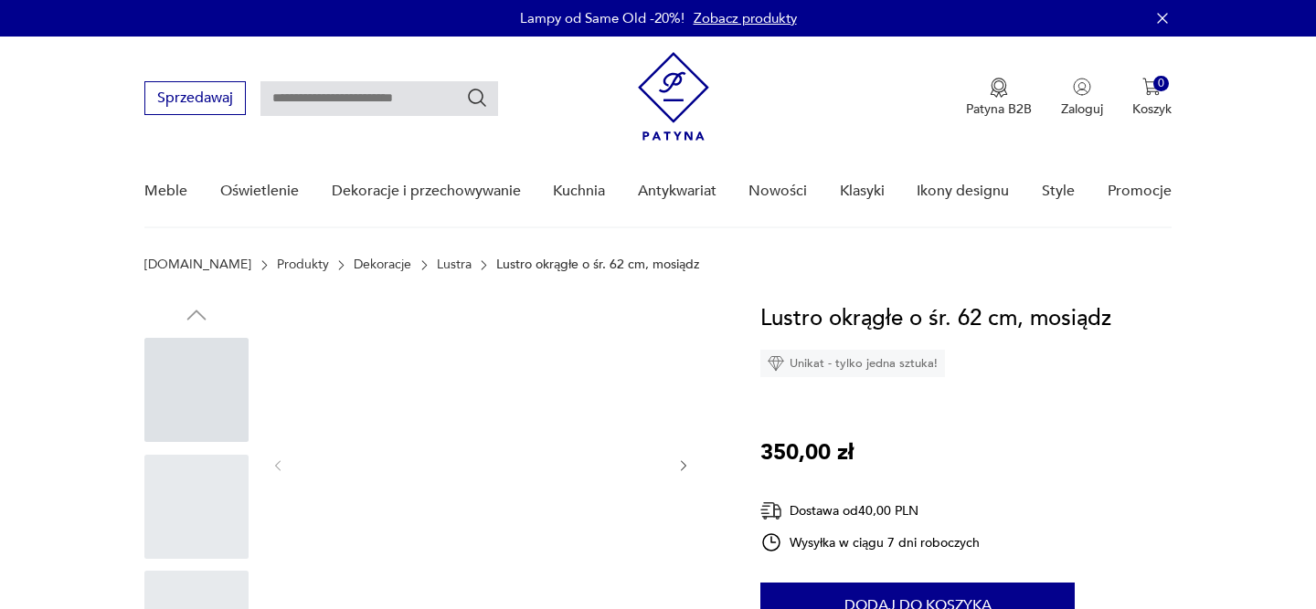  I want to click on button: Zaloguj, so click(1082, 98).